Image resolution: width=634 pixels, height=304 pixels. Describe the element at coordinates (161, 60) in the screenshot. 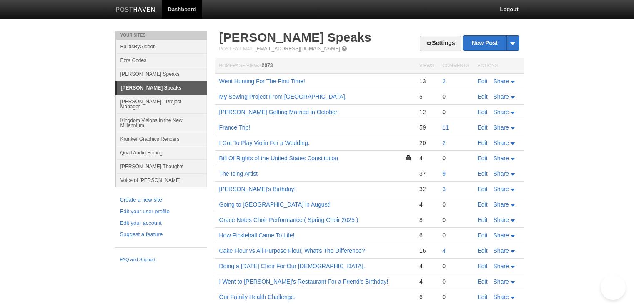

I see `a: Ezra Codes` at that location.